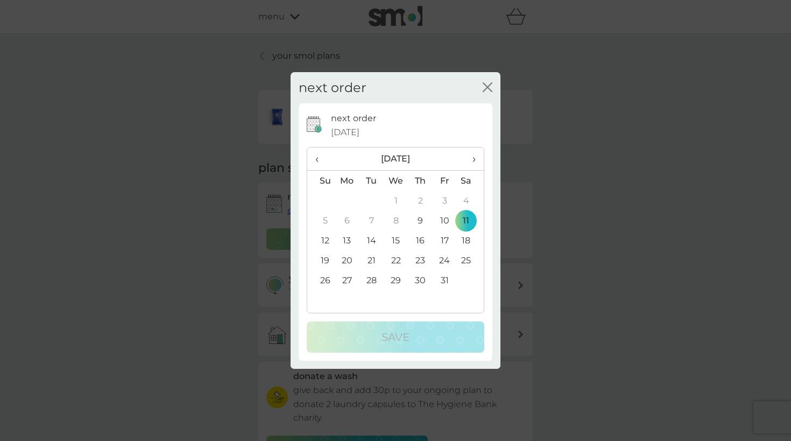 This screenshot has width=791, height=441. What do you see at coordinates (321, 280) in the screenshot?
I see `td: 26` at bounding box center [321, 280].